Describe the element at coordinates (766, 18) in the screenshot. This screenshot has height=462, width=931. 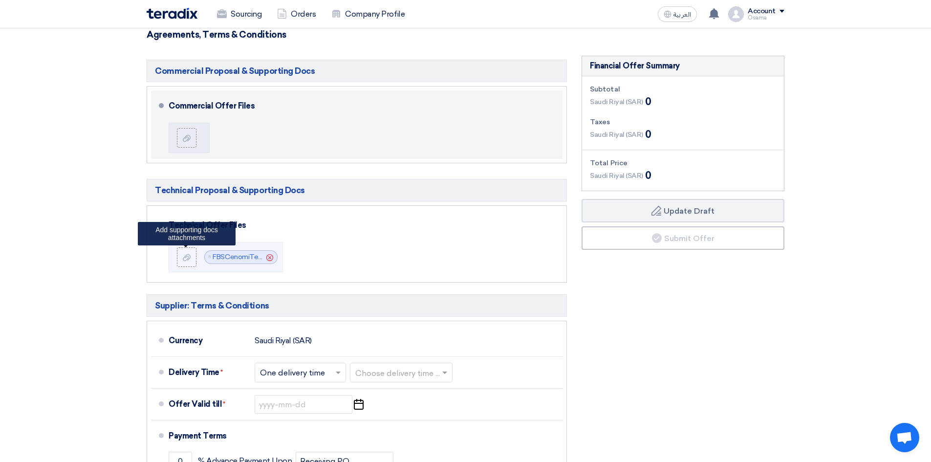
I see `div: Osama` at that location.